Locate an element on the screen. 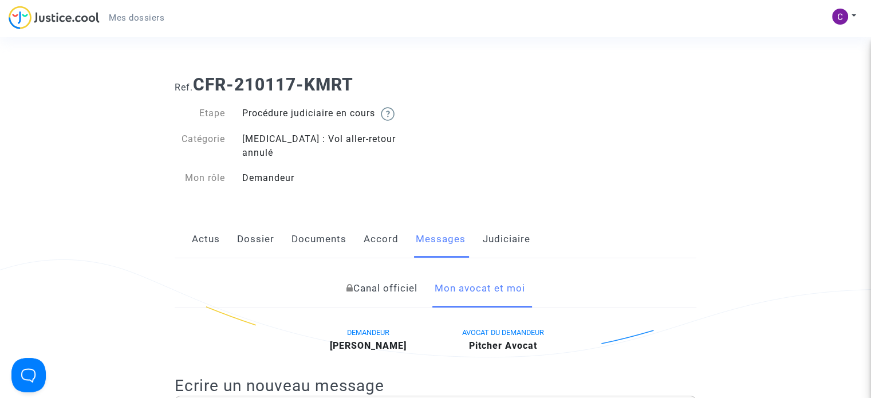 Image resolution: width=871 pixels, height=398 pixels. div: Etape is located at coordinates (200, 113).